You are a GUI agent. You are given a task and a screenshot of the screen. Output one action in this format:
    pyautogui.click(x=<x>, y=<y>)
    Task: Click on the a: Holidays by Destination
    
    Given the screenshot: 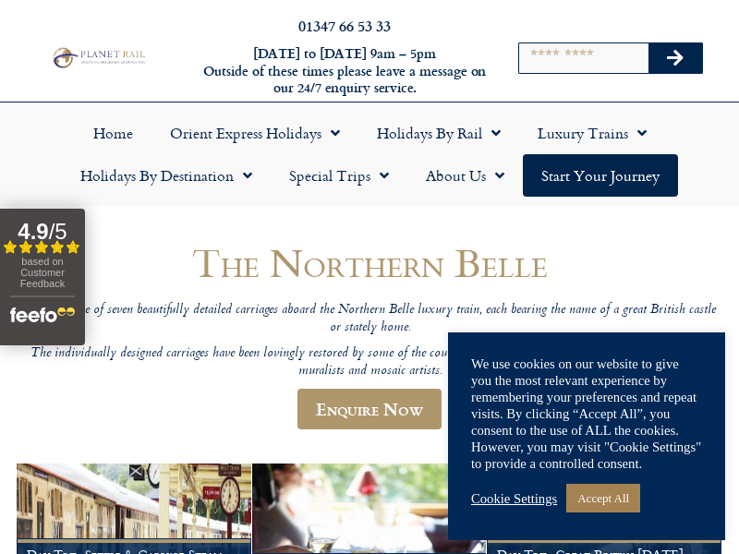 What is the action you would take?
    pyautogui.click(x=166, y=175)
    